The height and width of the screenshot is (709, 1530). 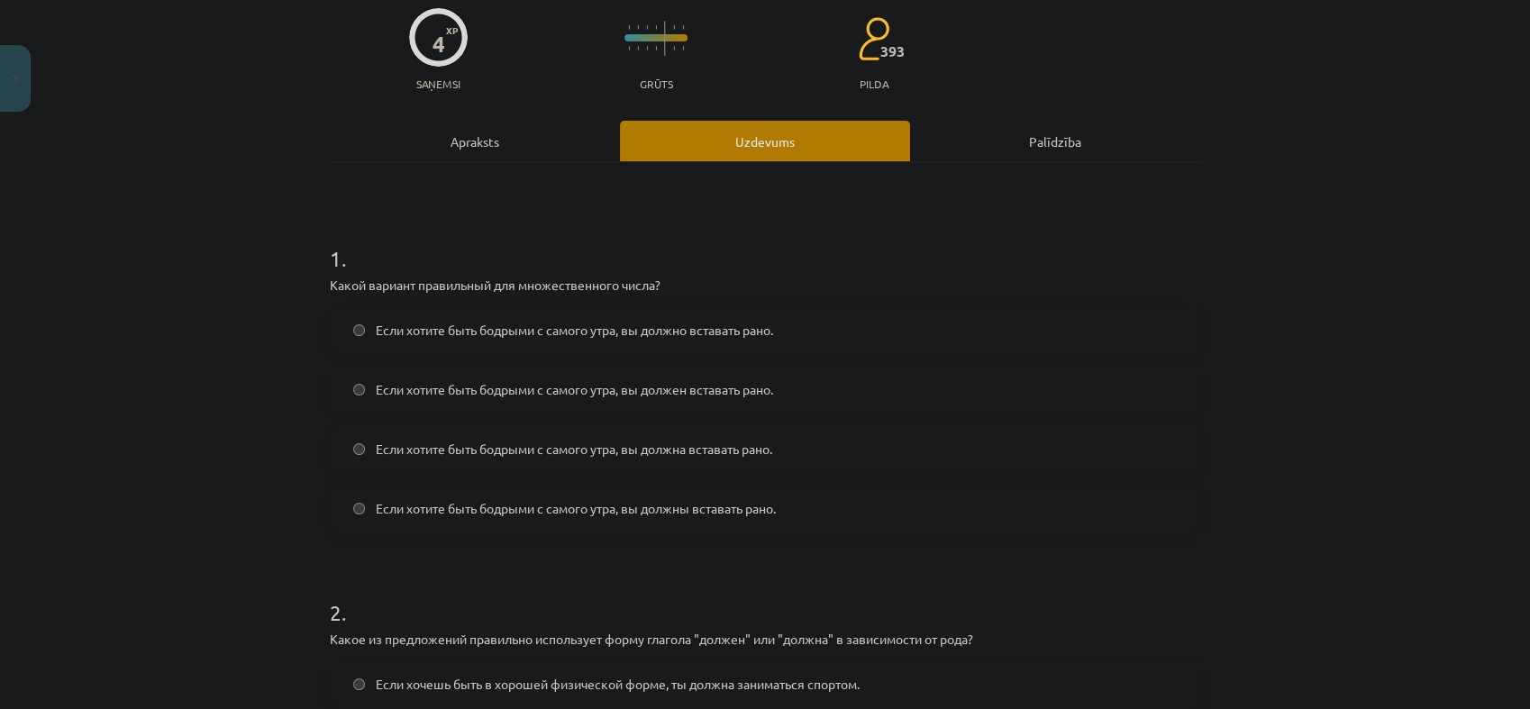 What do you see at coordinates (438, 84) in the screenshot?
I see `p: Saņemsi` at bounding box center [438, 84].